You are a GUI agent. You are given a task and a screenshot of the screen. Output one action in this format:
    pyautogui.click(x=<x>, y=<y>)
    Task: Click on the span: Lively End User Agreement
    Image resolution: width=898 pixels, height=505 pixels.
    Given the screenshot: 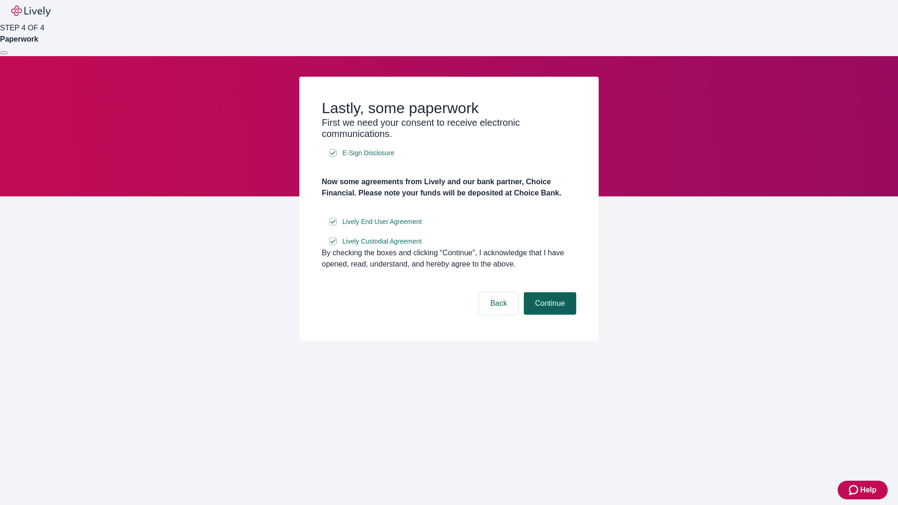 What is the action you would take?
    pyautogui.click(x=382, y=222)
    